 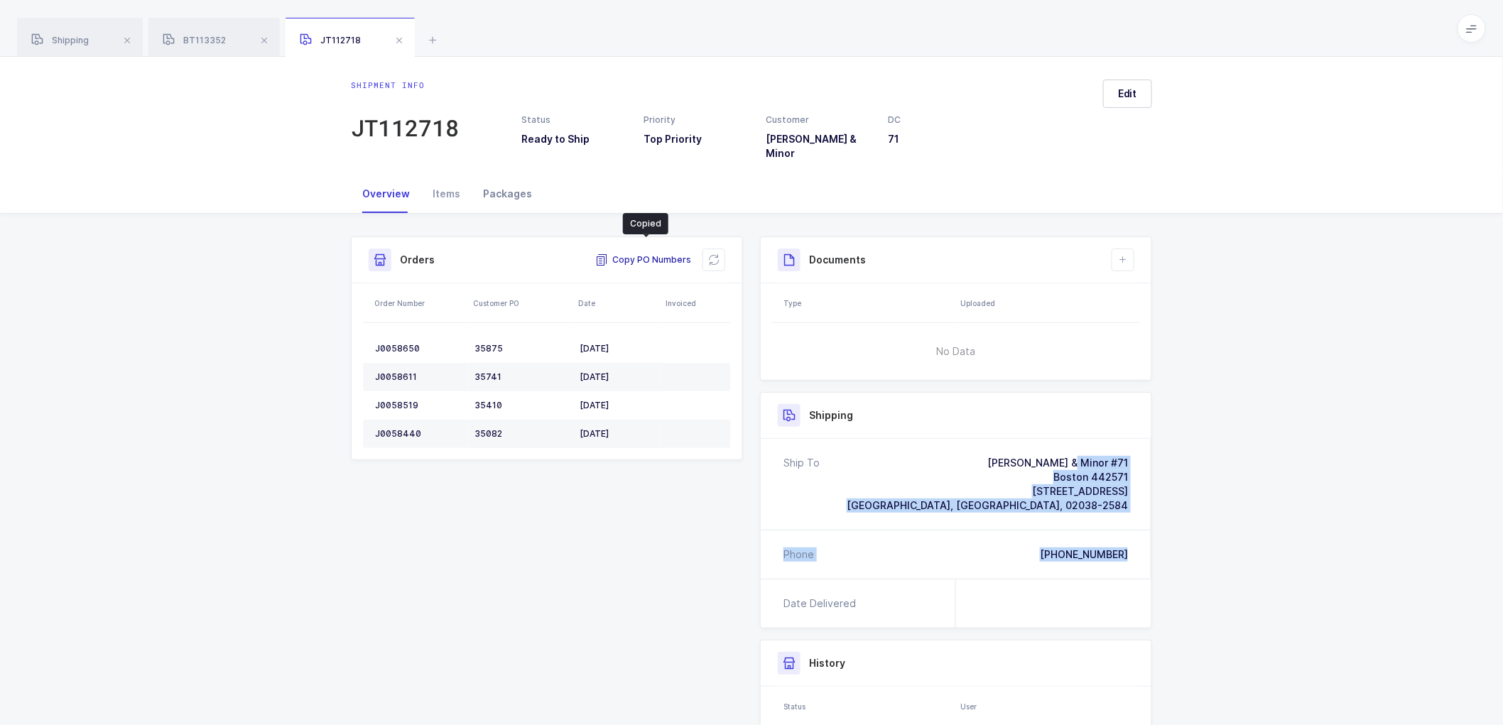 What do you see at coordinates (419, 303) in the screenshot?
I see `div: Order Number` at bounding box center [419, 303].